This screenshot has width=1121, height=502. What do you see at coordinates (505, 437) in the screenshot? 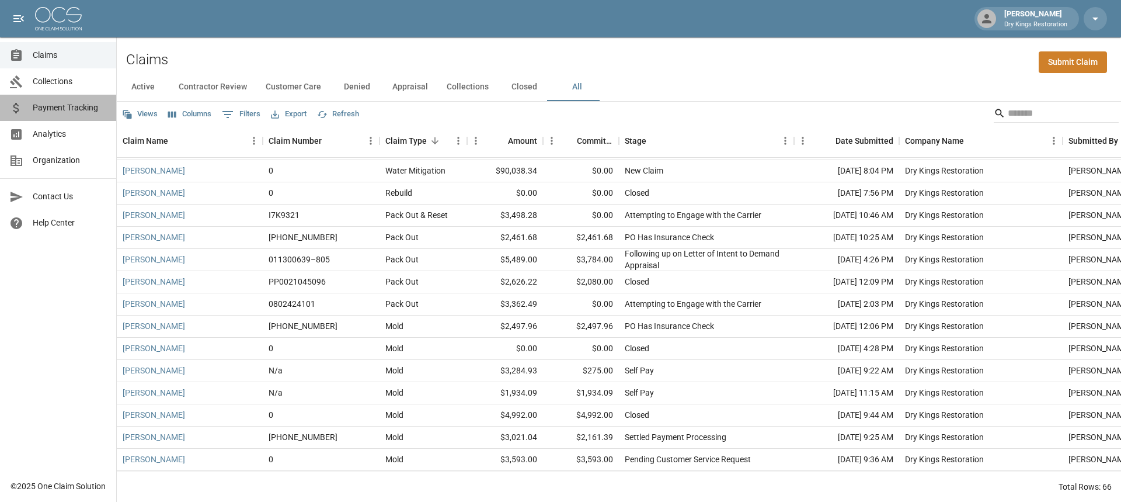
I see `div: $3,021.04` at bounding box center [505, 437].